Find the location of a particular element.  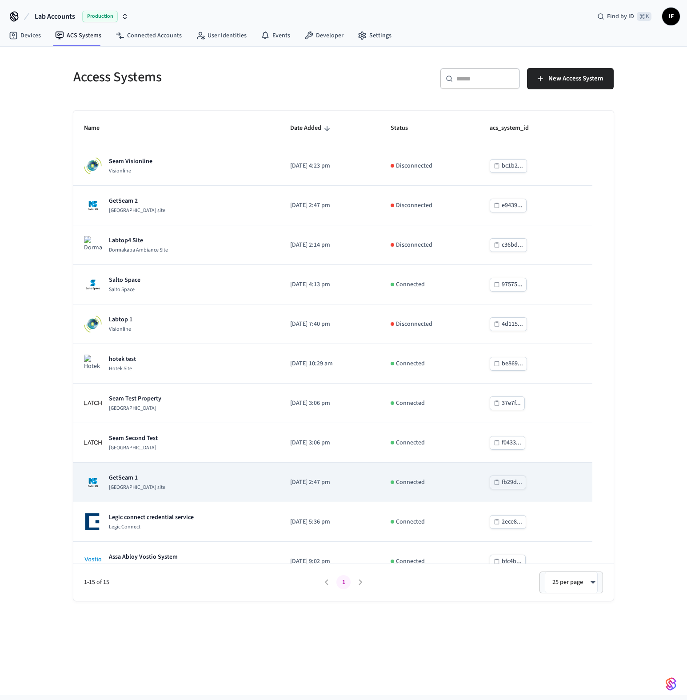

p: Hotek Site is located at coordinates (122, 369).